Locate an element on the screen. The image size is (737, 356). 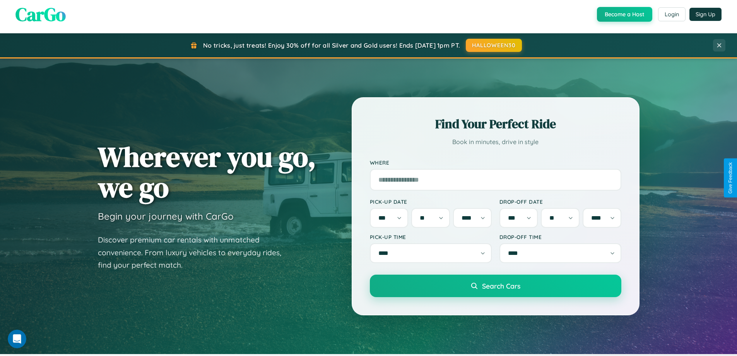
div: Give Feedback is located at coordinates (731, 178).